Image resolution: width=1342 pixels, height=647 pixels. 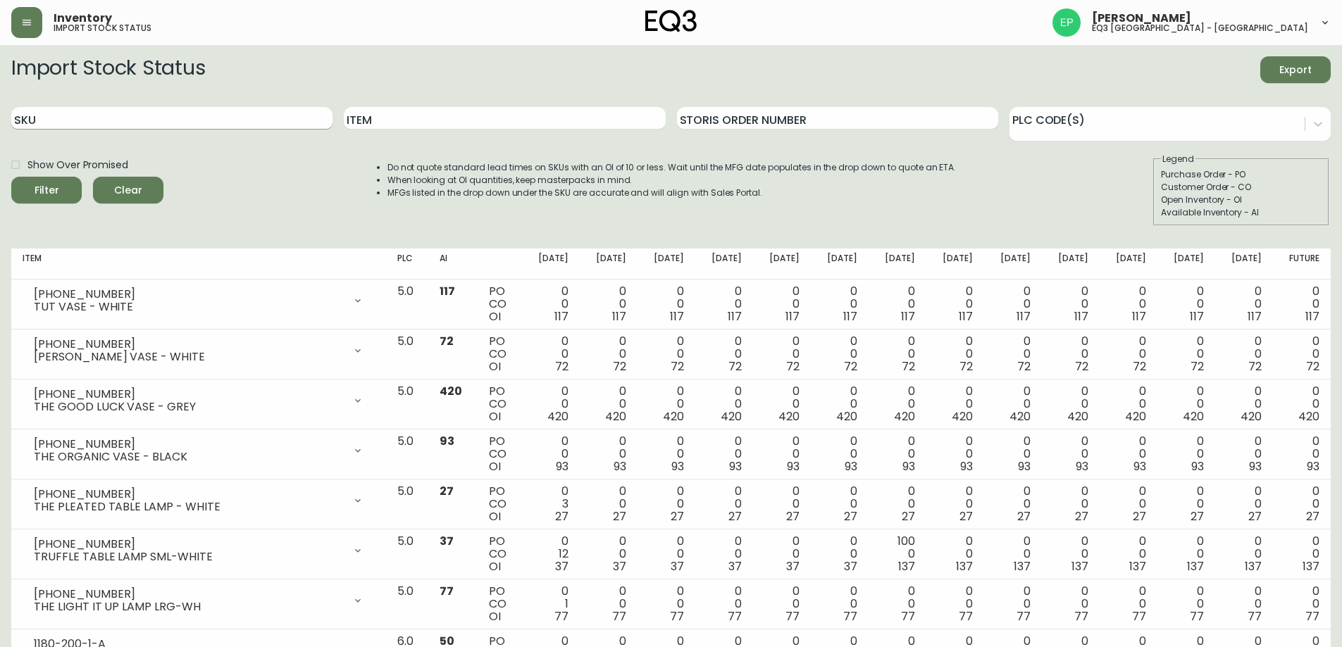 I want to click on button: Export, so click(x=1295, y=70).